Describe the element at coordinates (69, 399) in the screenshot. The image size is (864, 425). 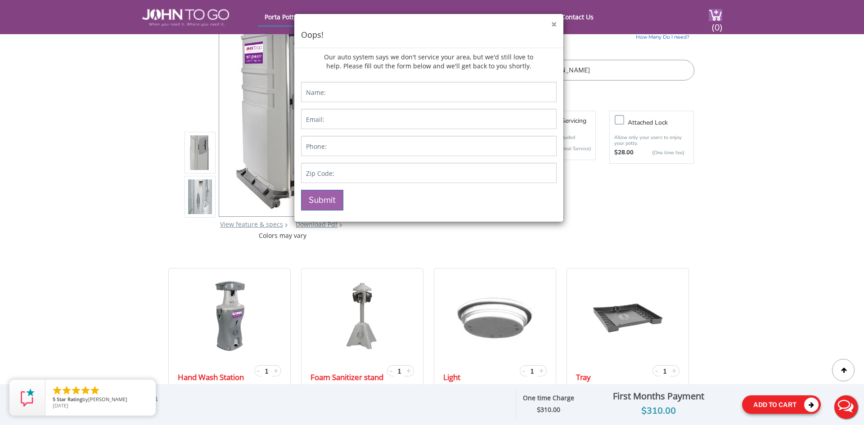
I see `span: Star Rating` at that location.